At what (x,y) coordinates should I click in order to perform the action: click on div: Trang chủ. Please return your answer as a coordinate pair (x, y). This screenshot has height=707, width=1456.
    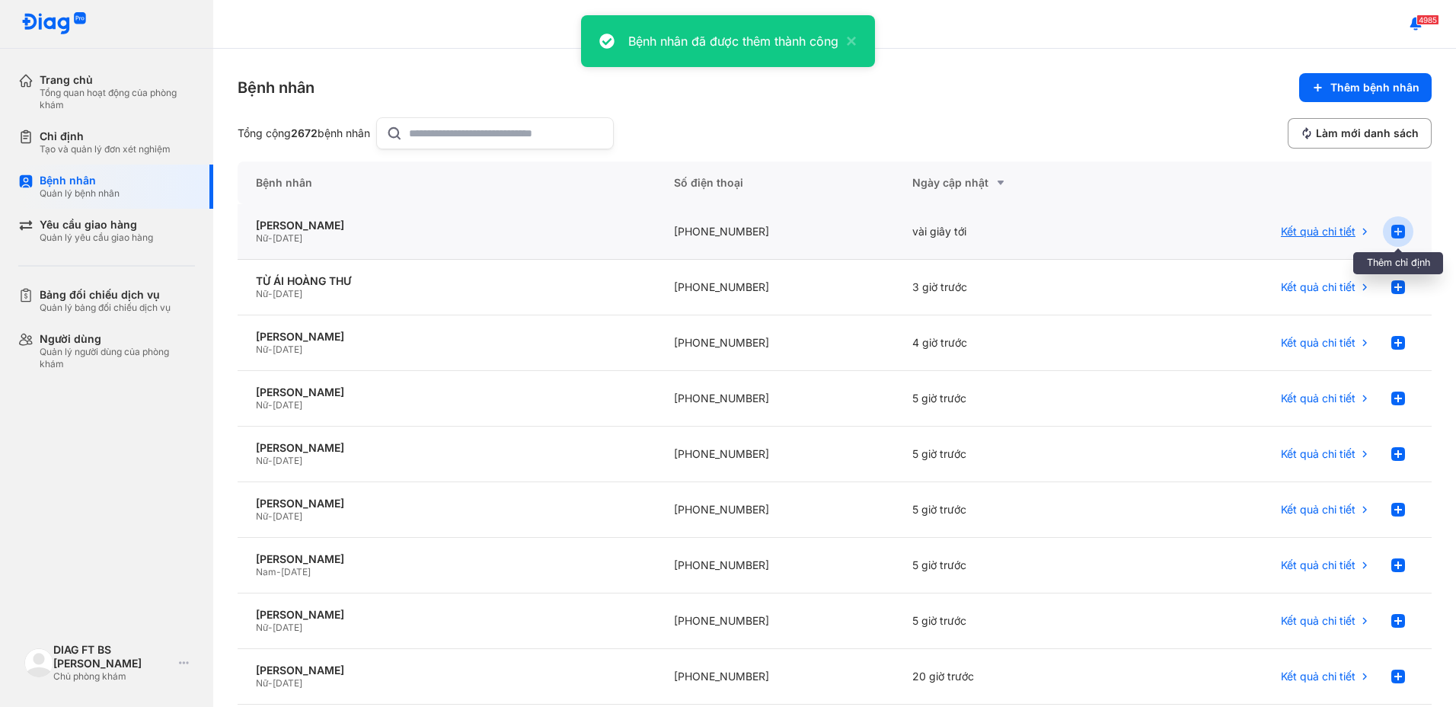
    Looking at the image, I should click on (117, 80).